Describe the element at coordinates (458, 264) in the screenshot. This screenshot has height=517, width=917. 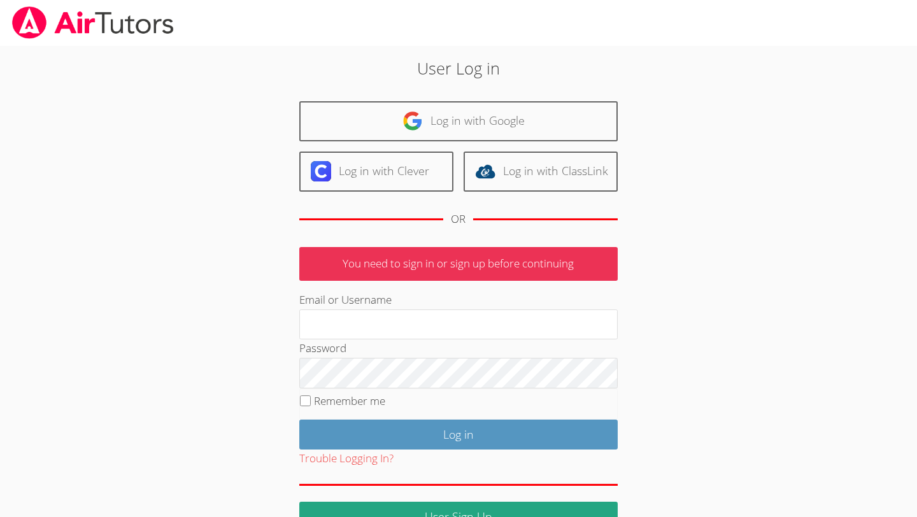
I see `p: You need to sign in or sign up before continuing` at that location.